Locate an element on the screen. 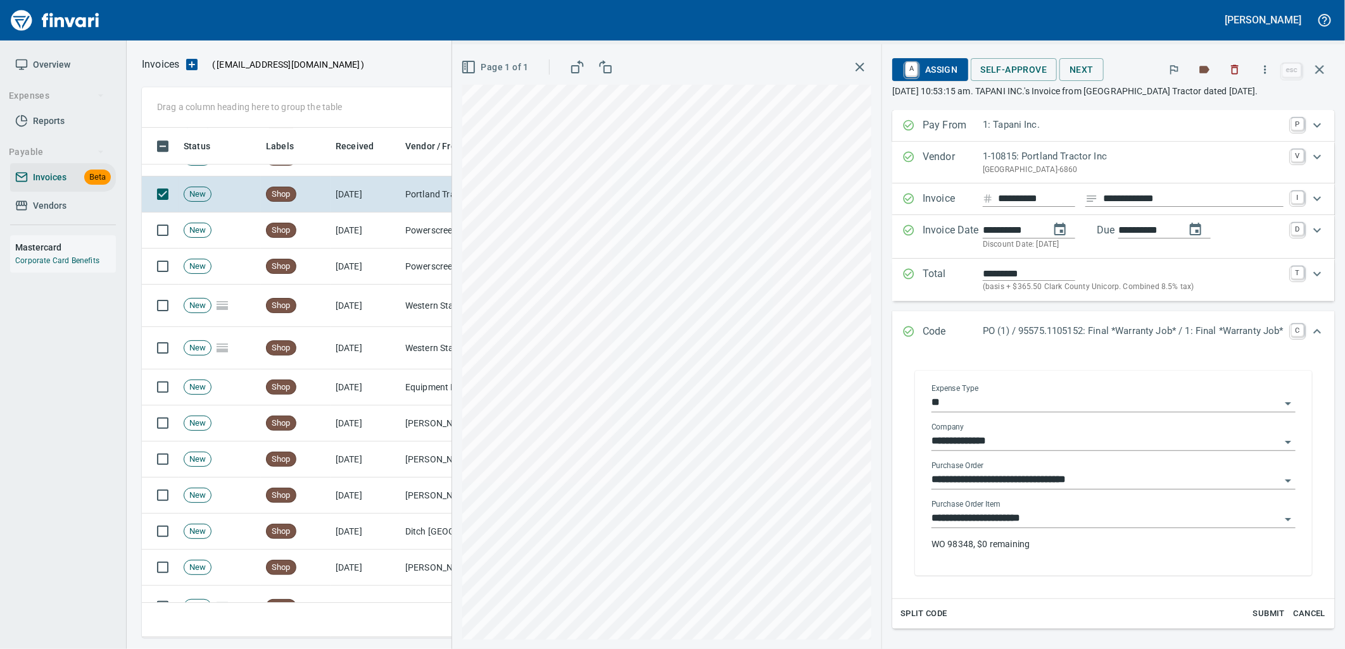 The height and width of the screenshot is (649, 1345). span: Payable is located at coordinates (56, 152).